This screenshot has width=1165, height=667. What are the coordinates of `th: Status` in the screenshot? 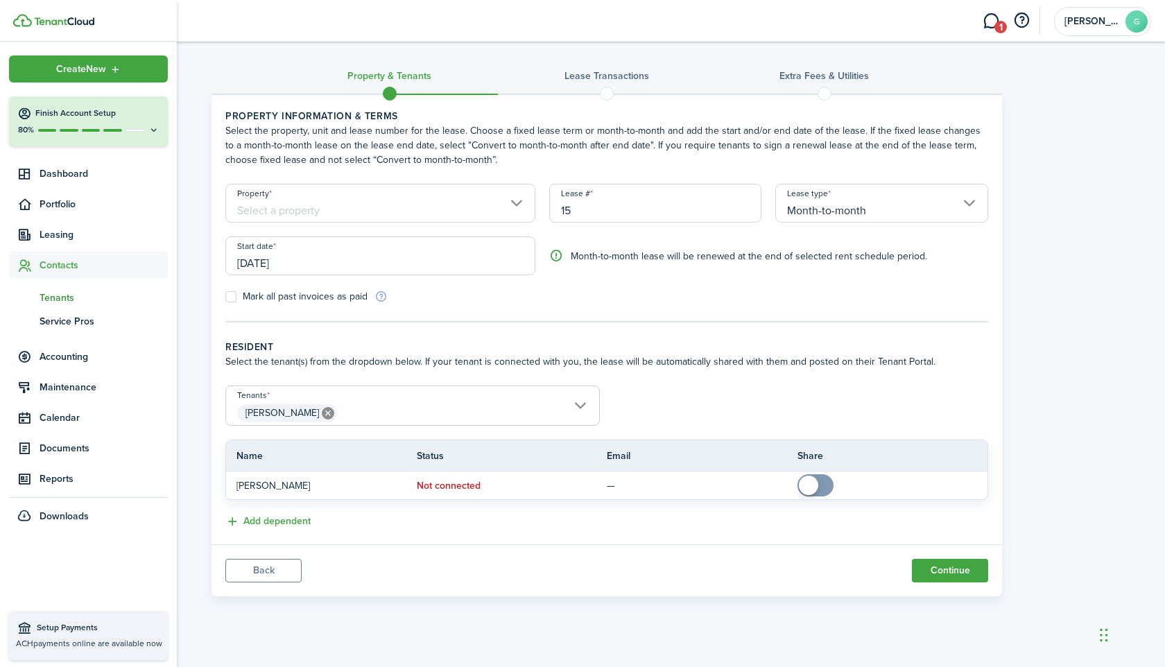 It's located at (512, 456).